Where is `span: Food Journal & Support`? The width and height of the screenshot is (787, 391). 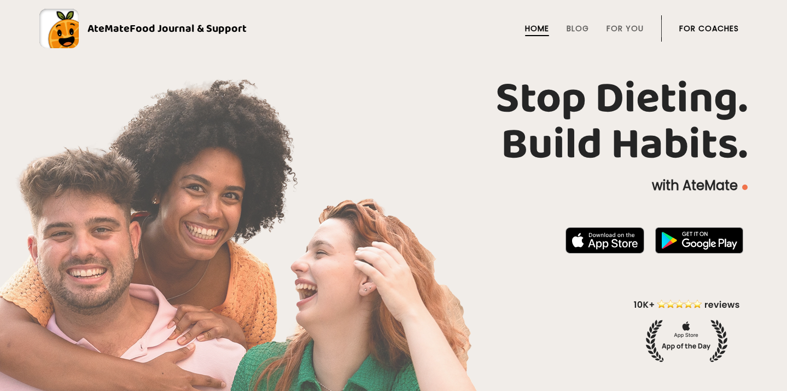
span: Food Journal & Support is located at coordinates (188, 28).